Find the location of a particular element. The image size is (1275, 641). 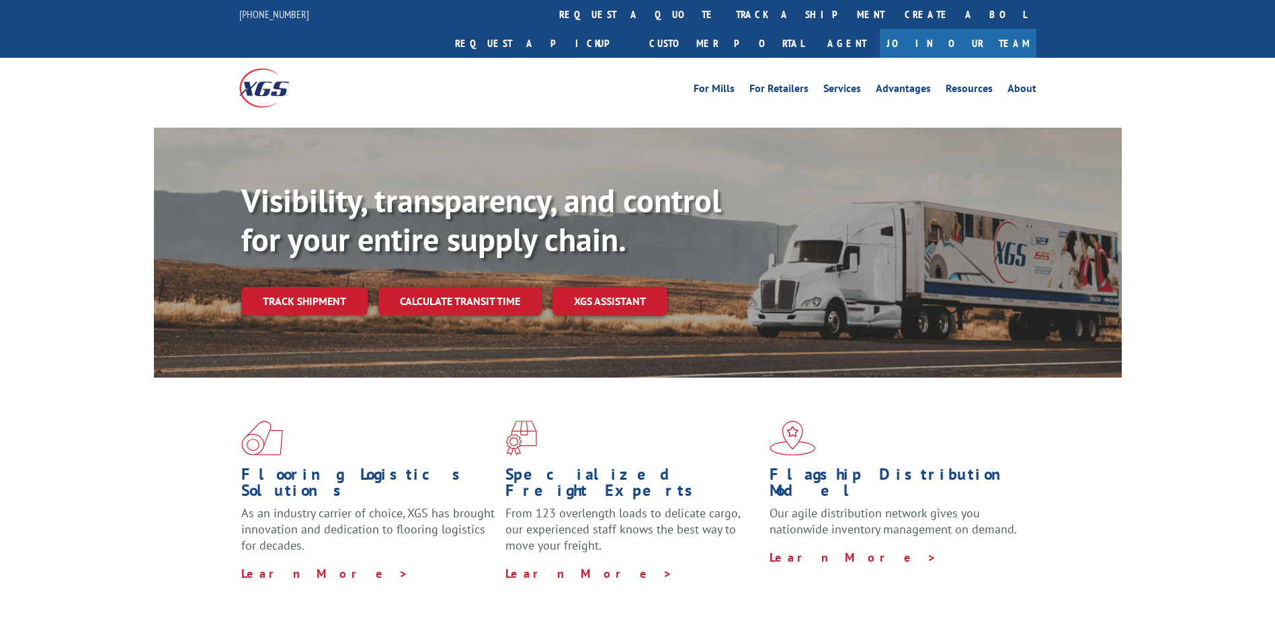

a: Track shipment is located at coordinates (304, 301).